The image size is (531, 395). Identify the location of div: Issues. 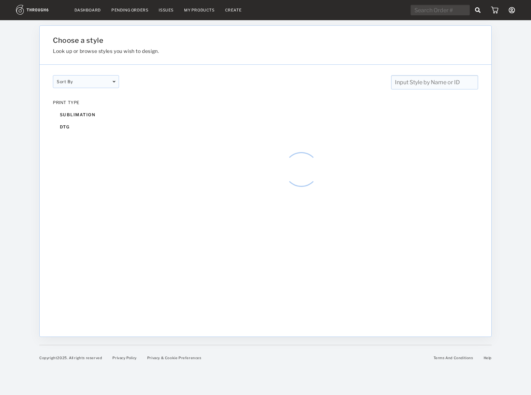
(166, 10).